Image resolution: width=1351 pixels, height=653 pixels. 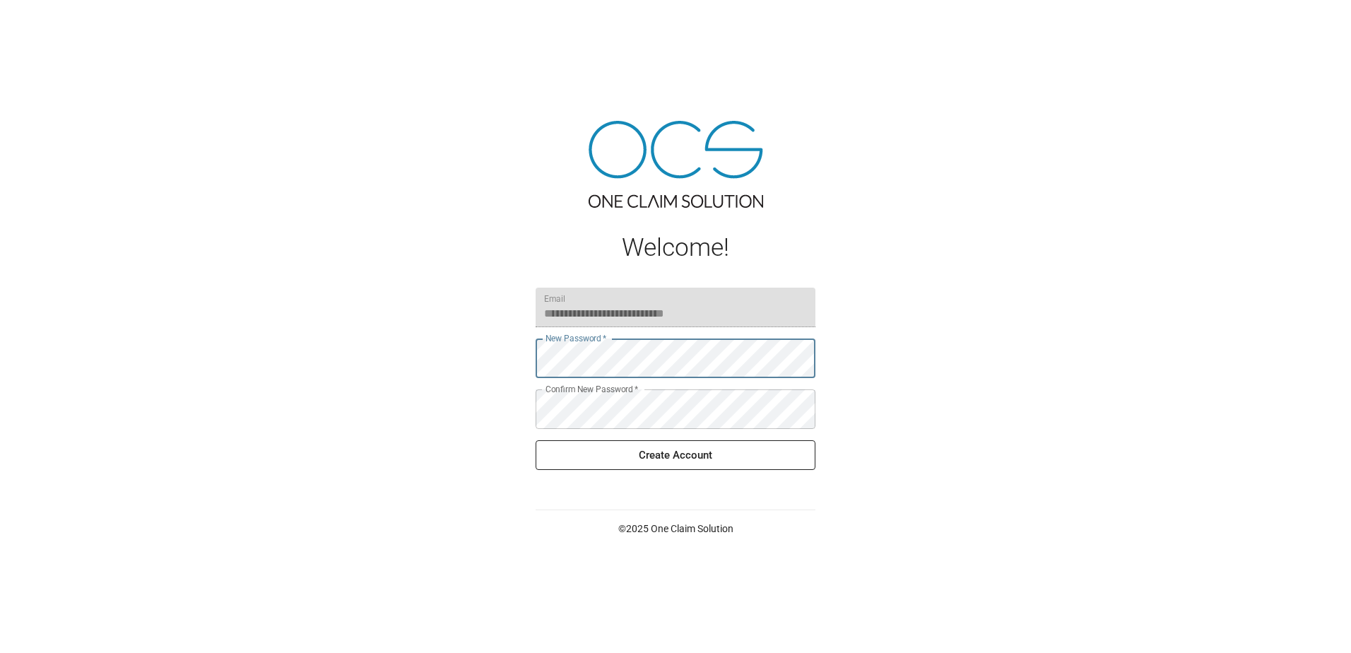 I want to click on img: ocs-logo-tra.png, so click(x=676, y=164).